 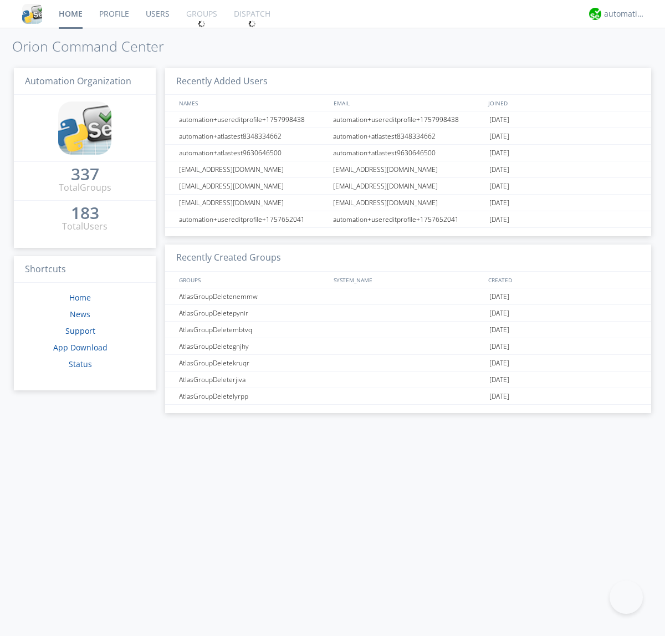 What do you see at coordinates (85, 269) in the screenshot?
I see `h3: Shortcuts` at bounding box center [85, 269].